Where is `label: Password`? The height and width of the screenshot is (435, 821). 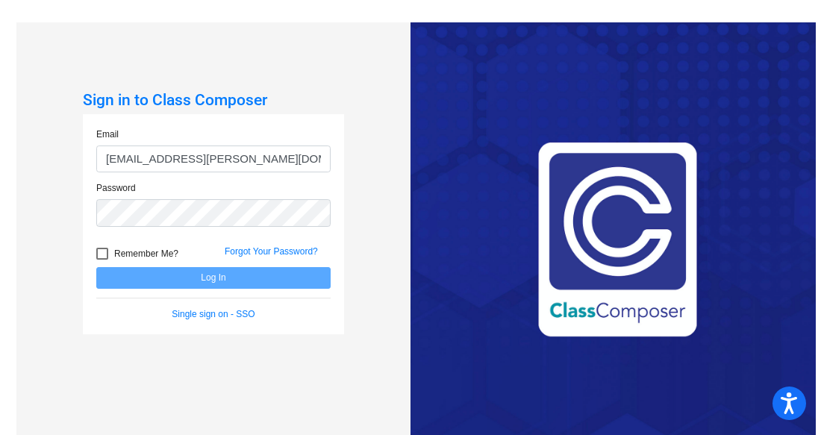 label: Password is located at coordinates (116, 188).